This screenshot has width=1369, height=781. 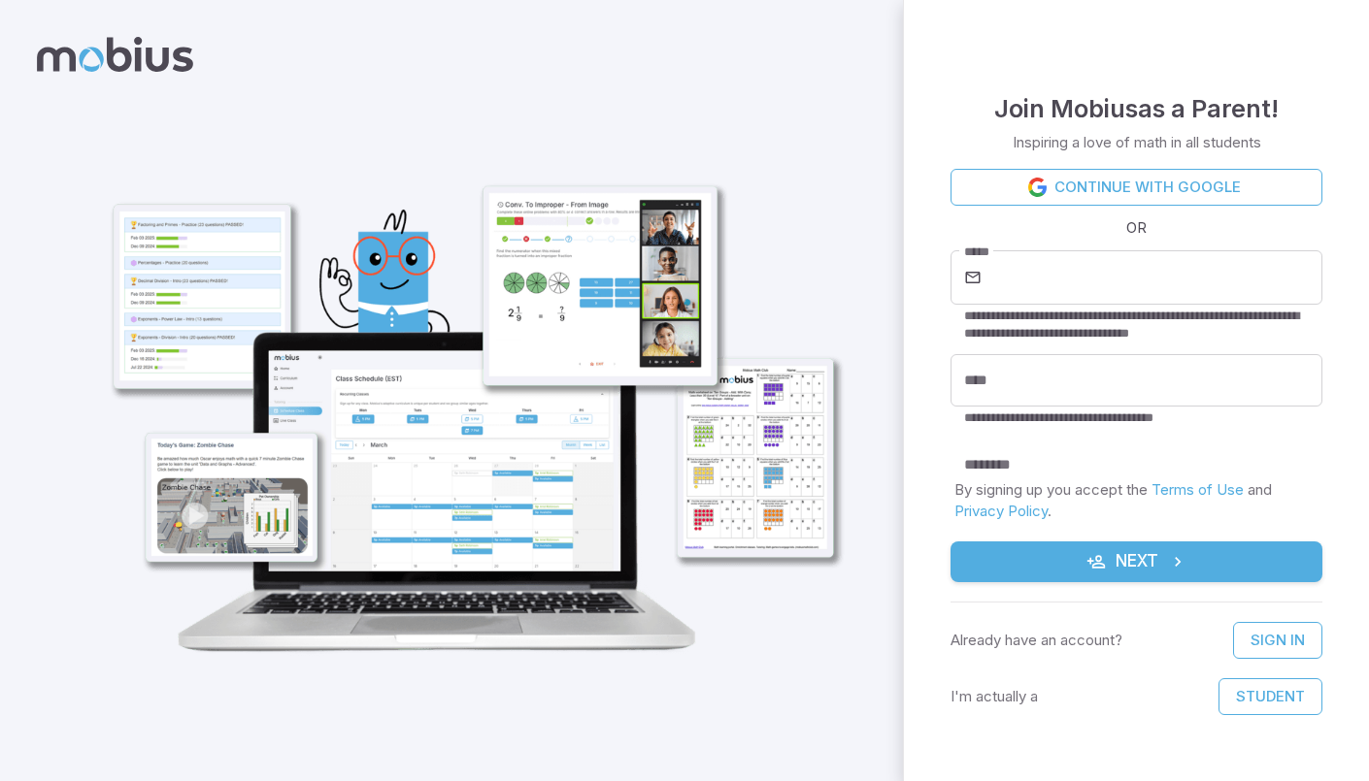 What do you see at coordinates (1136, 228) in the screenshot?
I see `span: OR` at bounding box center [1136, 228].